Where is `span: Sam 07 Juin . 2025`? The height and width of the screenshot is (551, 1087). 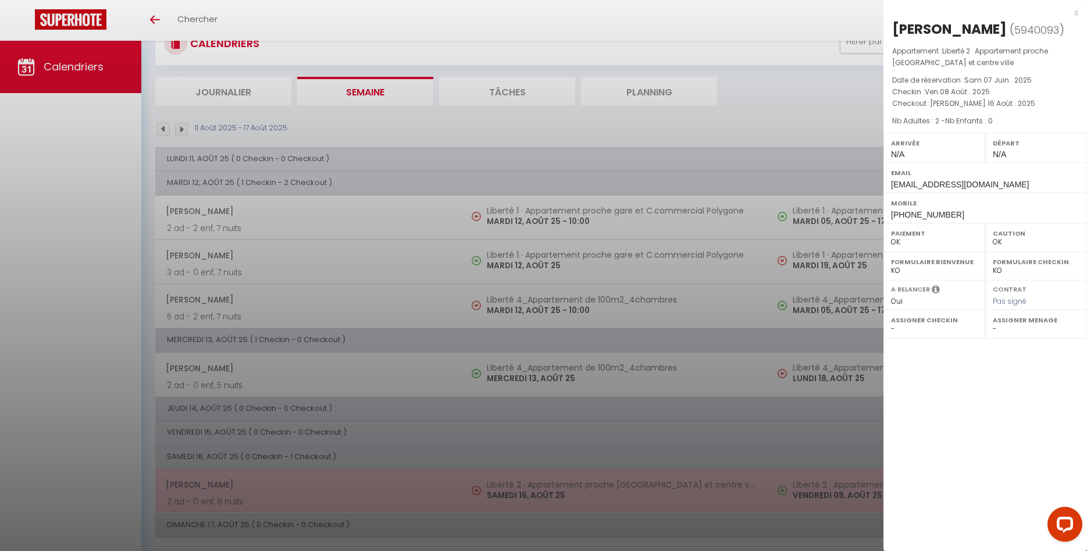 span: Sam 07 Juin . 2025 is located at coordinates (998, 80).